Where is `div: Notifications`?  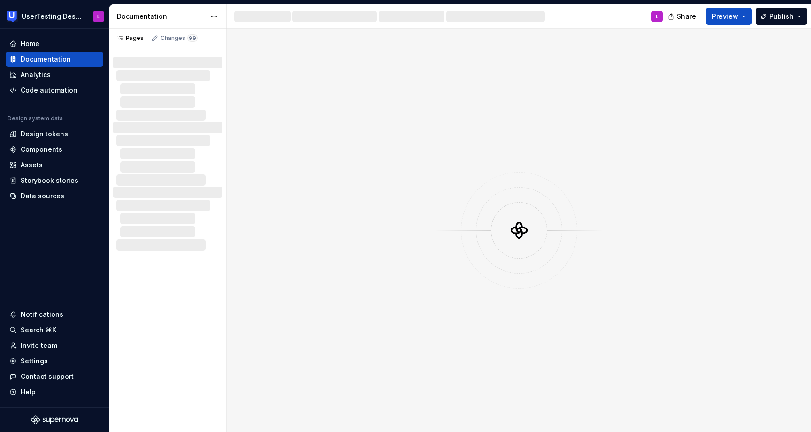
div: Notifications is located at coordinates (42, 314).